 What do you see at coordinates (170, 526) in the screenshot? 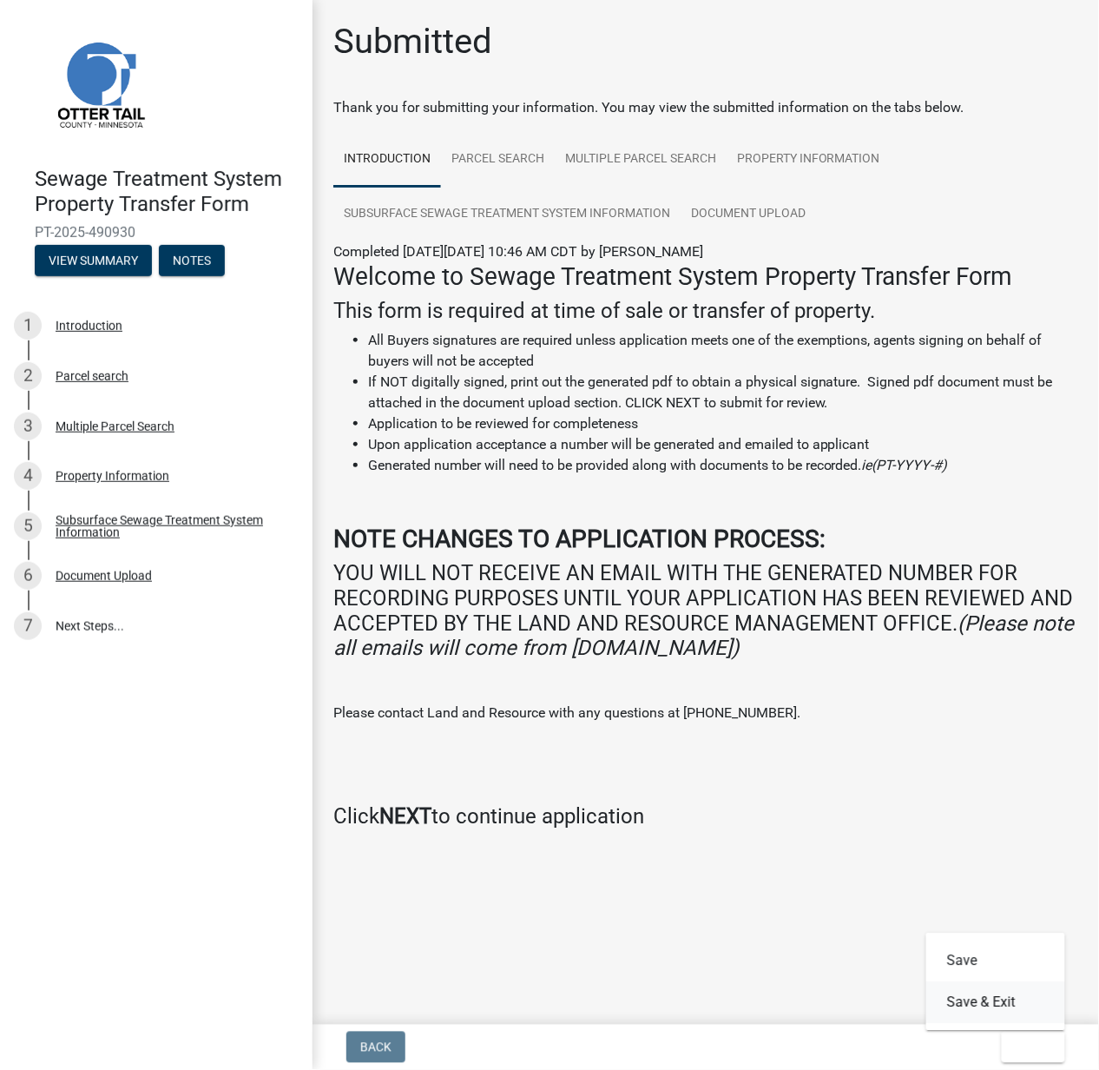
I see `div: Subsurface Sewage Treatment System Information` at bounding box center [170, 526].